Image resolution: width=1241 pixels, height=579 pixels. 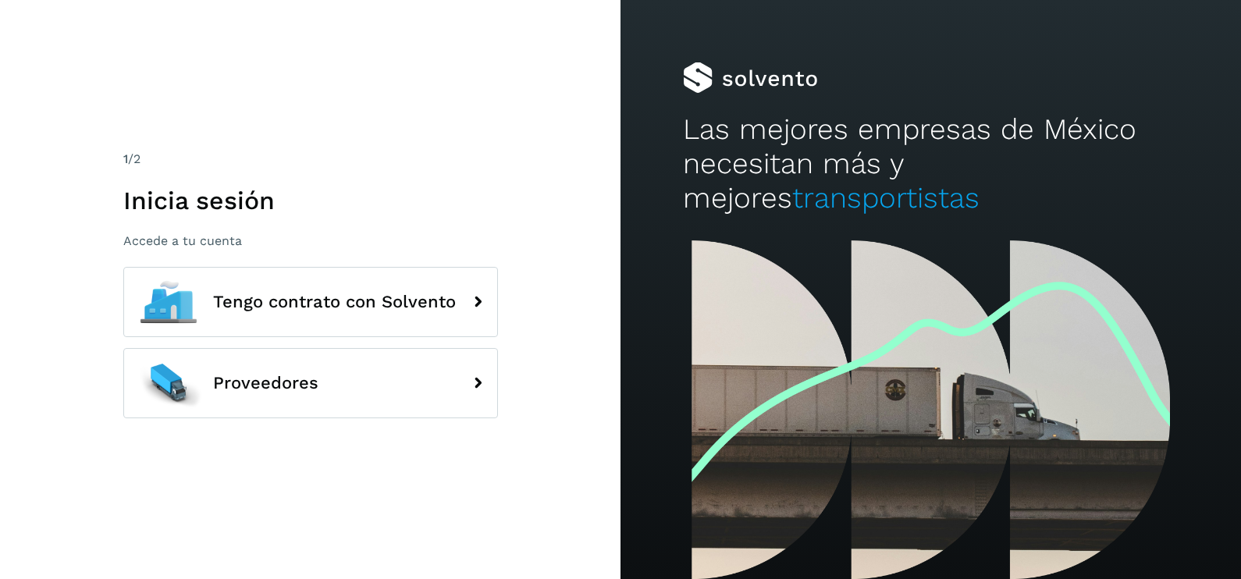 I want to click on button: Proveedores, so click(x=311, y=383).